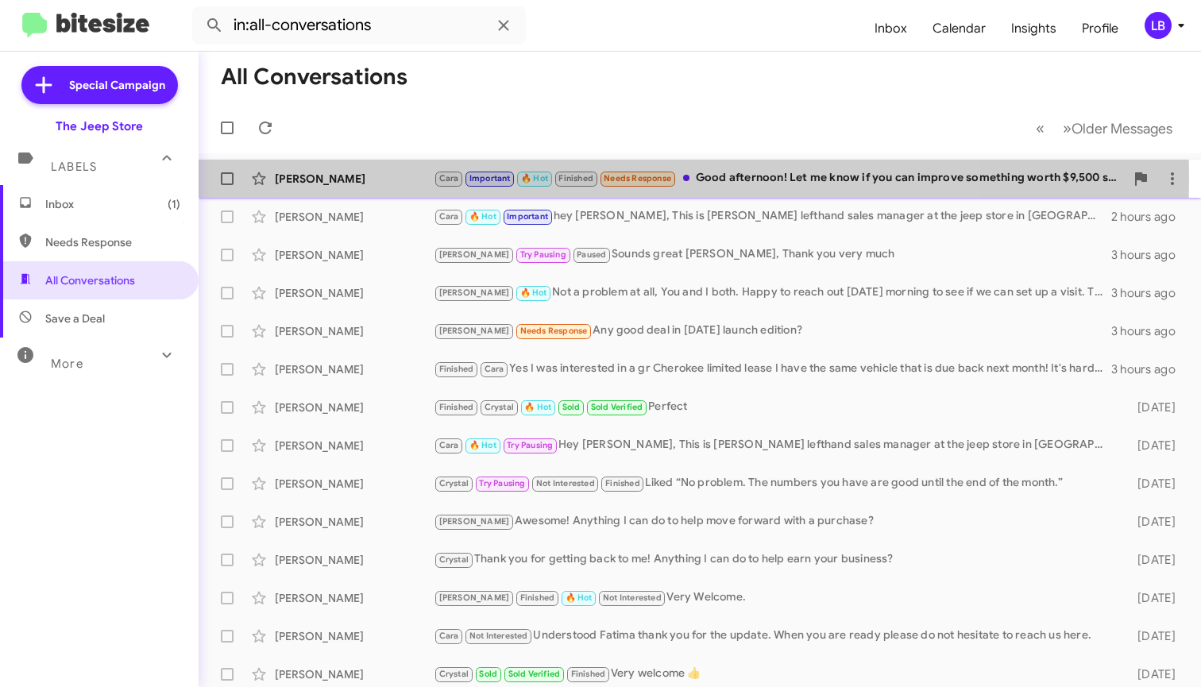  What do you see at coordinates (1121, 129) in the screenshot?
I see `span: Older Messages` at bounding box center [1121, 129].